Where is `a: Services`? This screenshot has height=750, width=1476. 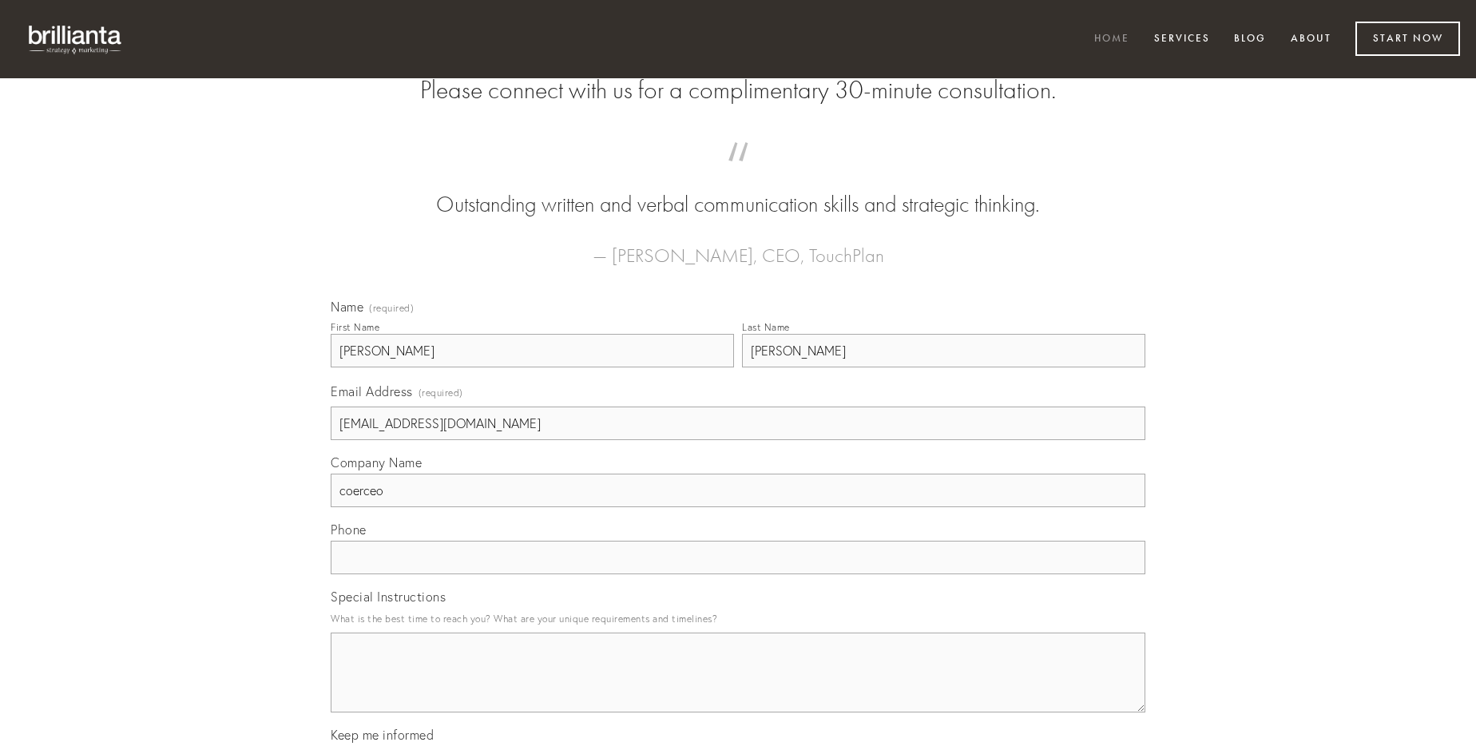
a: Services is located at coordinates (1182, 39).